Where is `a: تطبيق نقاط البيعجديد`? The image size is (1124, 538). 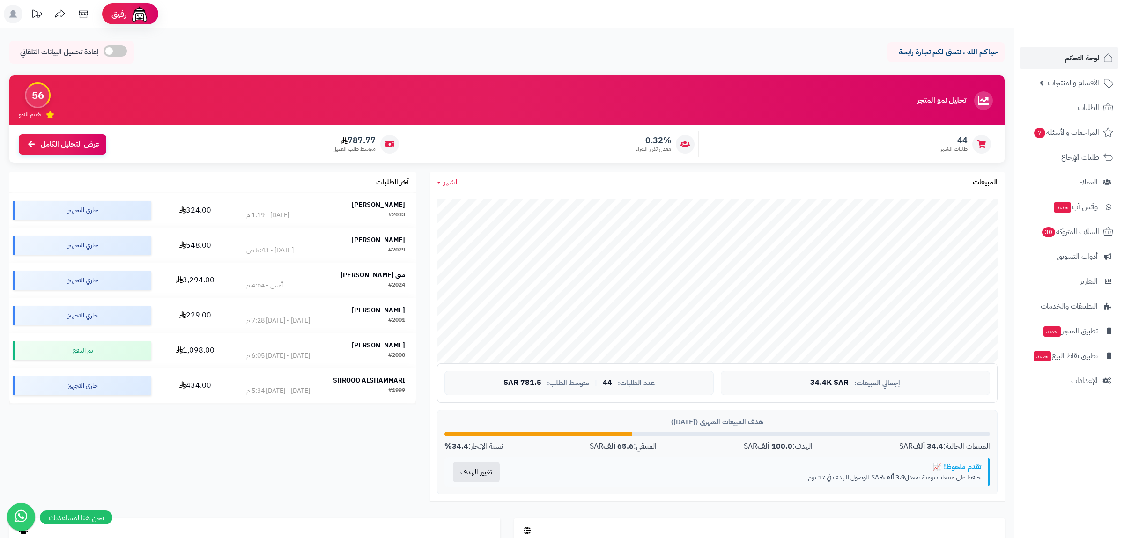
a: تطبيق نقاط البيعجديد is located at coordinates (1069, 356).